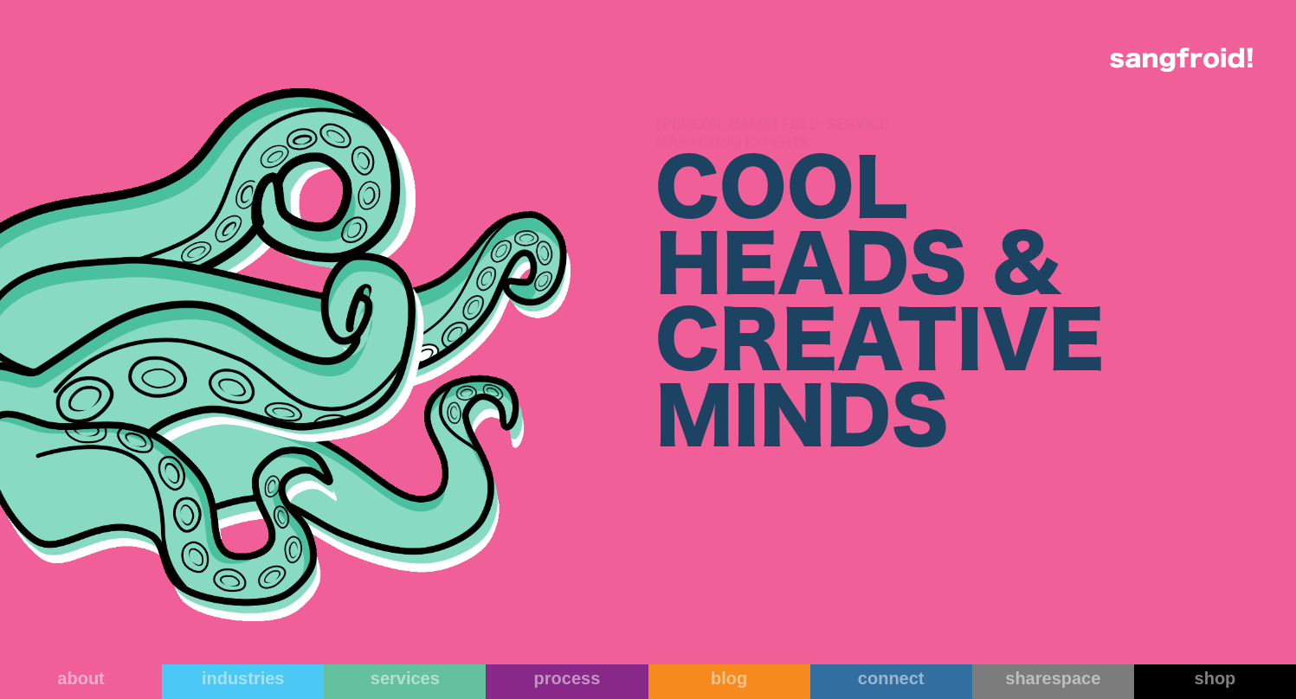  What do you see at coordinates (729, 679) in the screenshot?
I see `div: blog` at bounding box center [729, 679].